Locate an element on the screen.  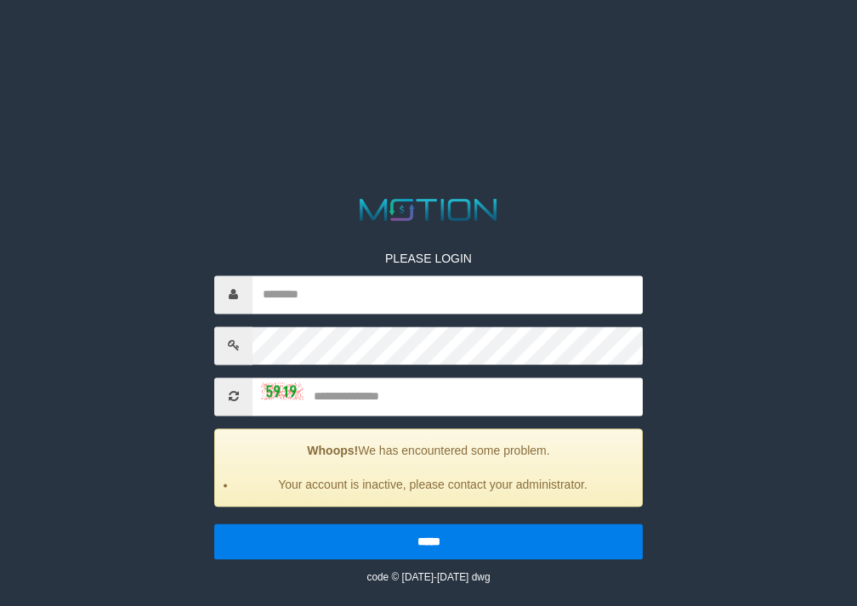
img: captcha is located at coordinates (282, 391).